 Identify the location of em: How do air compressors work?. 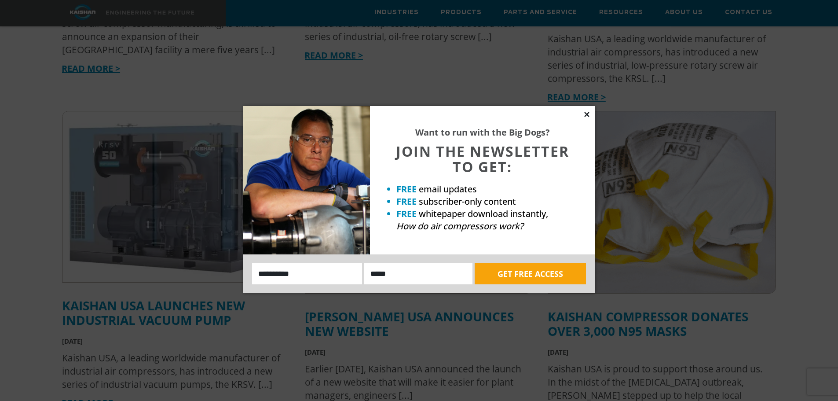
(459, 226).